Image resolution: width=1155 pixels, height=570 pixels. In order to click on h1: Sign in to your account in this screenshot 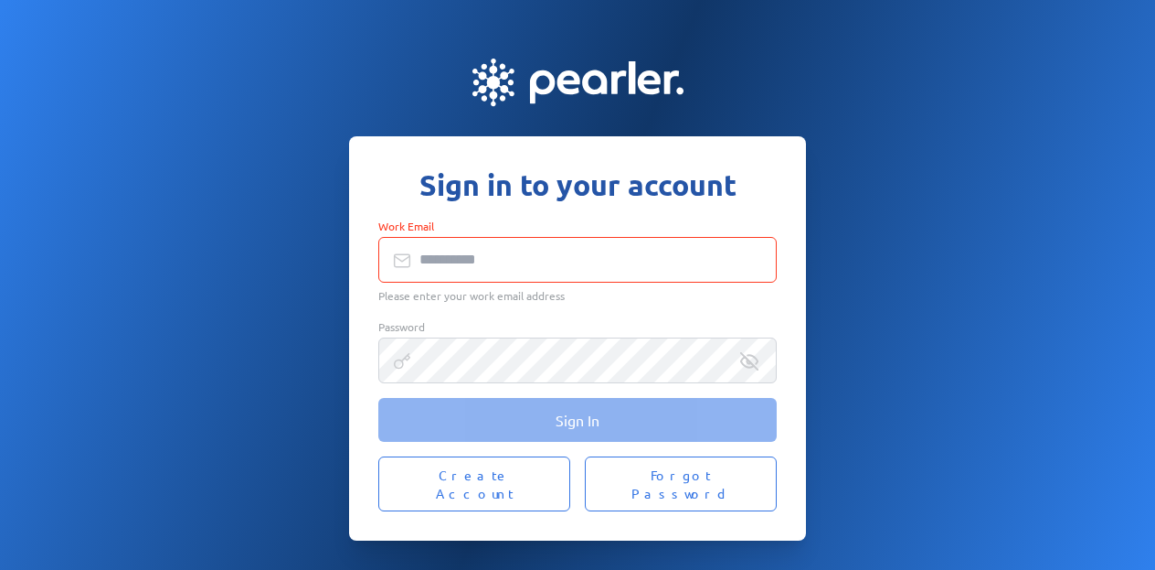, I will do `click(578, 185)`.